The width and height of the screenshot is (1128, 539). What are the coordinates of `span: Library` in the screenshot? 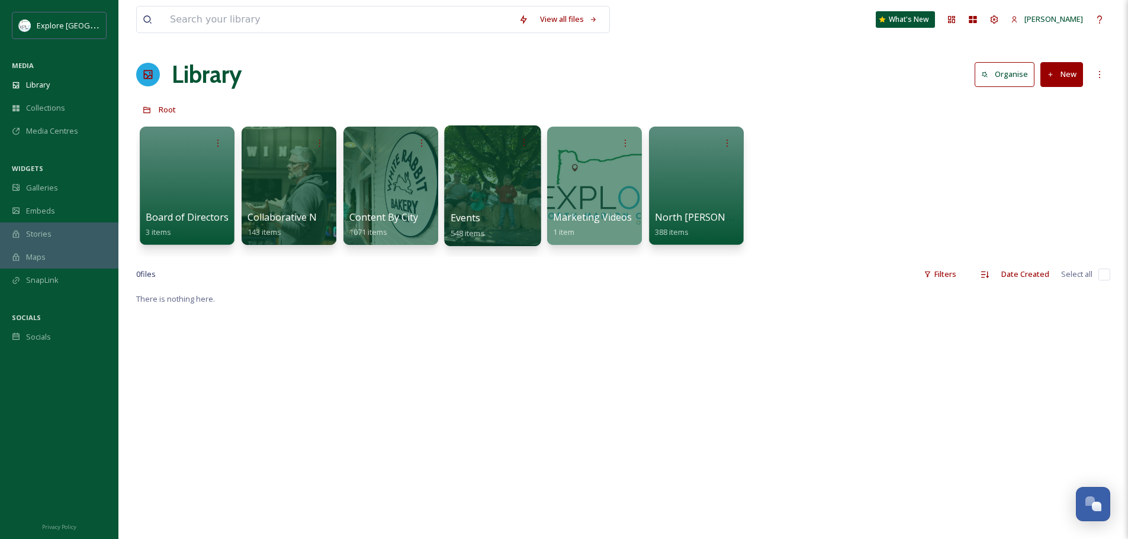 It's located at (38, 85).